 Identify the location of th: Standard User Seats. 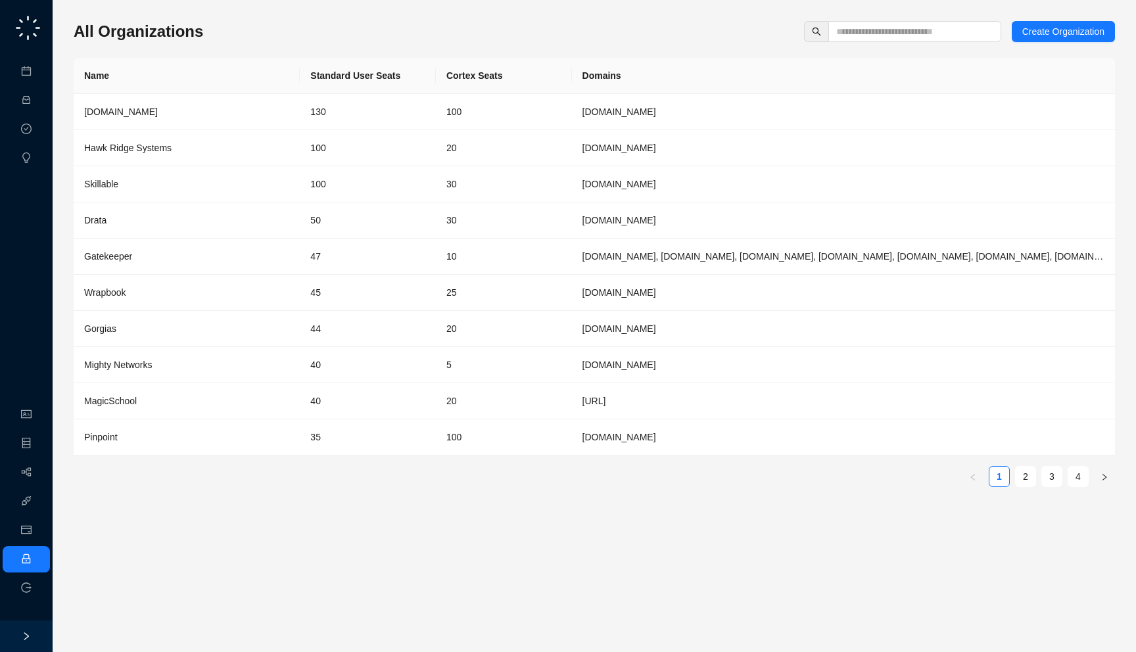
(367, 76).